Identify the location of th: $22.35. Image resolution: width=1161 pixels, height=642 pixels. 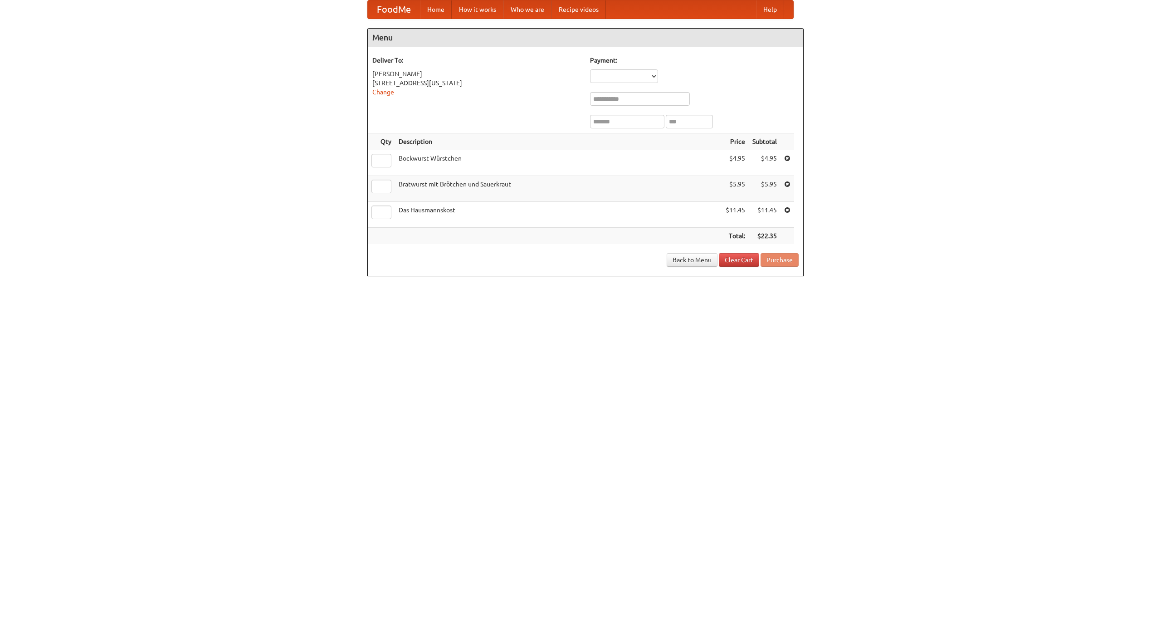
(765, 236).